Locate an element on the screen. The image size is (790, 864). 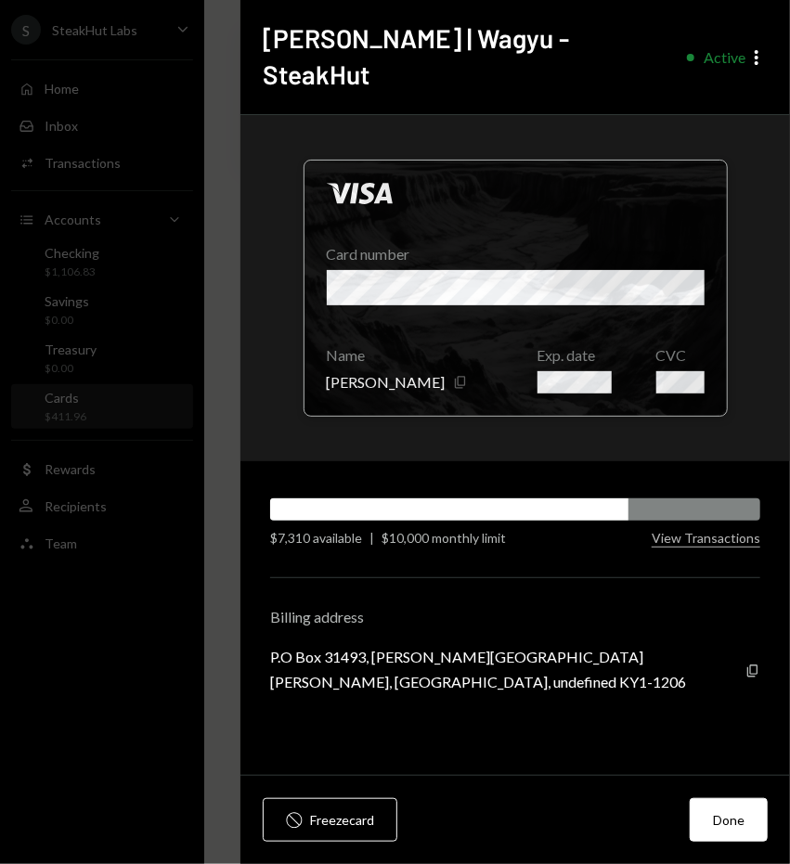
div: Click to hide is located at coordinates (515, 288).